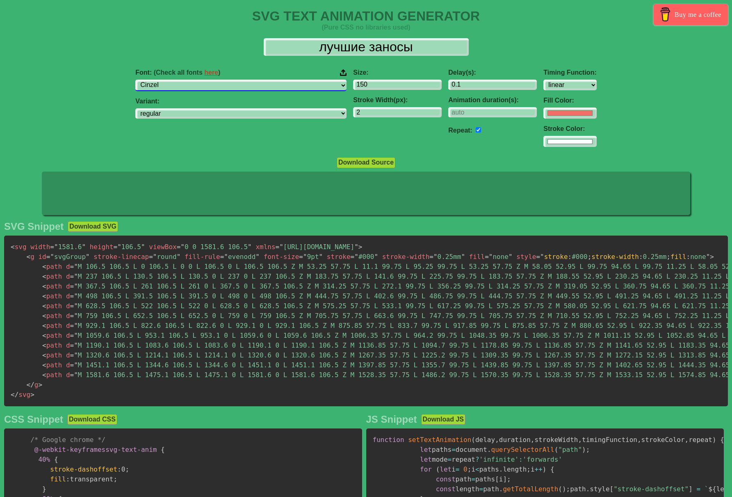 This screenshot has height=497, width=732. Describe the element at coordinates (447, 256) in the screenshot. I see `span: 0.25mm` at that location.